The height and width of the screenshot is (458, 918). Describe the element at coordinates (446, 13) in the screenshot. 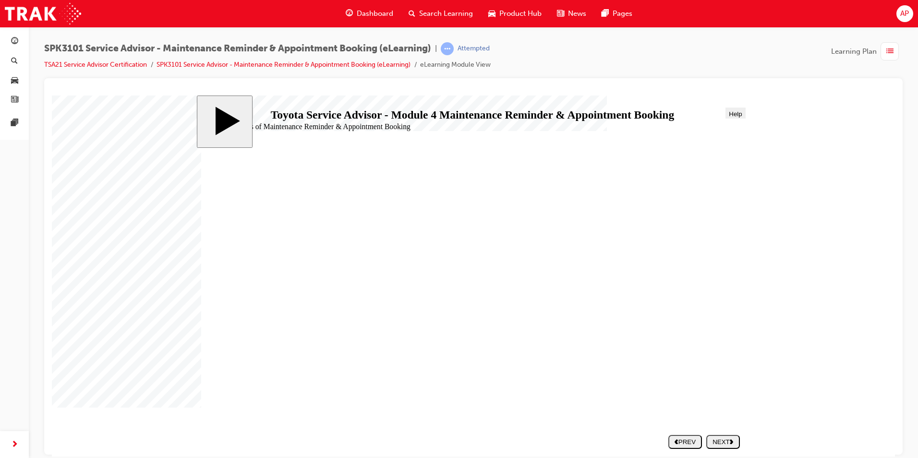

I see `span: Search Learning` at that location.